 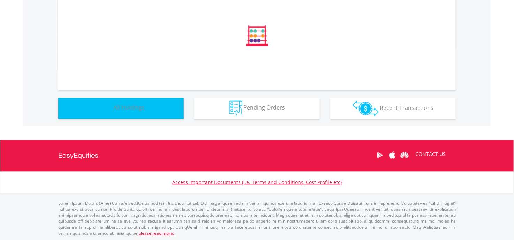 I want to click on a: CONTACT US, so click(x=430, y=154).